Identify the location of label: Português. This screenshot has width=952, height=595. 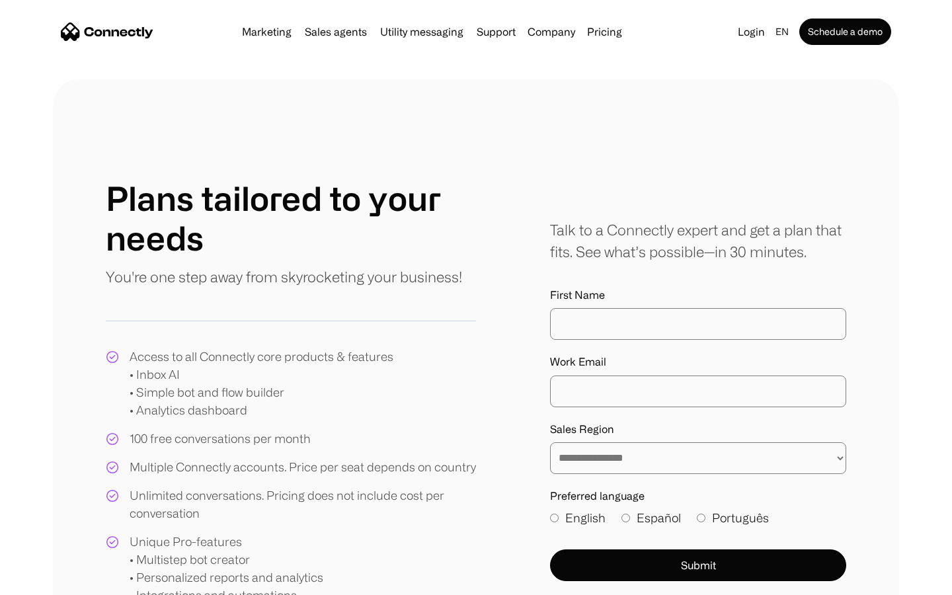
(733, 518).